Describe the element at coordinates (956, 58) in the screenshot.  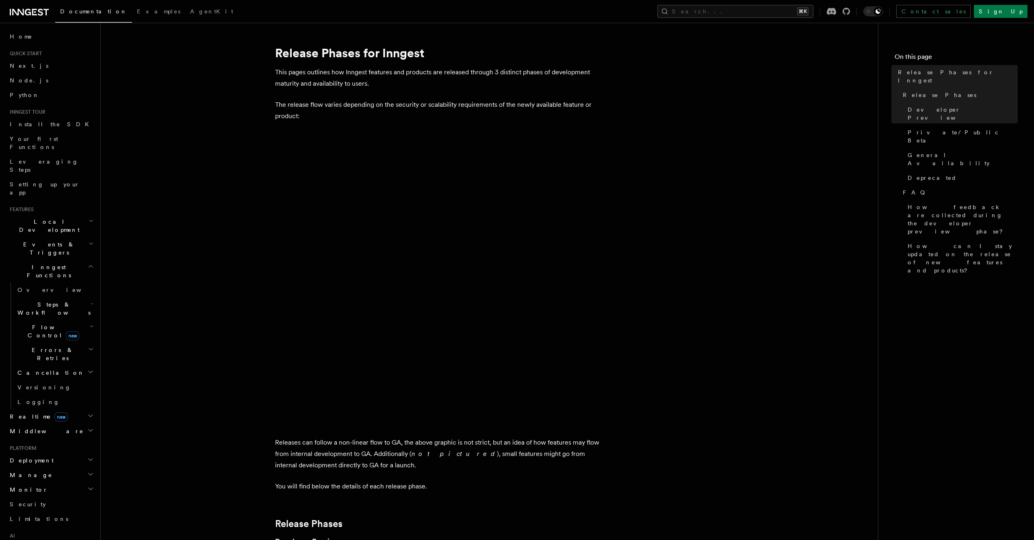
I see `h4: On this page` at that location.